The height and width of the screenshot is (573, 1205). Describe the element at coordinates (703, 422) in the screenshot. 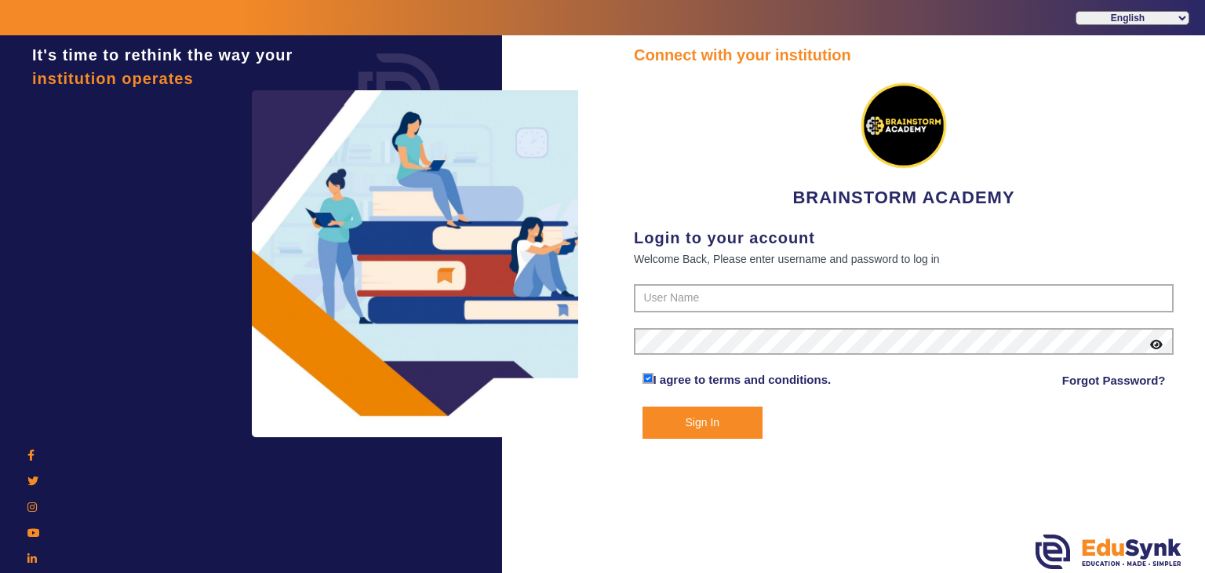

I see `button: Sign In` at that location.